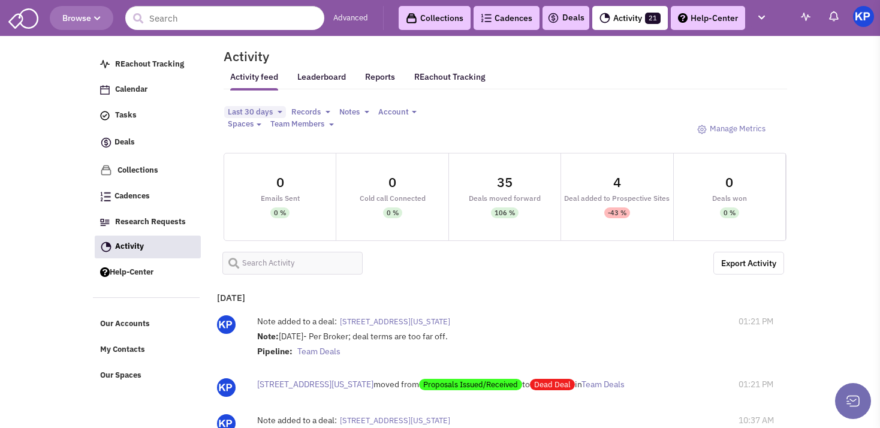  Describe the element at coordinates (122, 349) in the screenshot. I see `span: My Contacts` at that location.